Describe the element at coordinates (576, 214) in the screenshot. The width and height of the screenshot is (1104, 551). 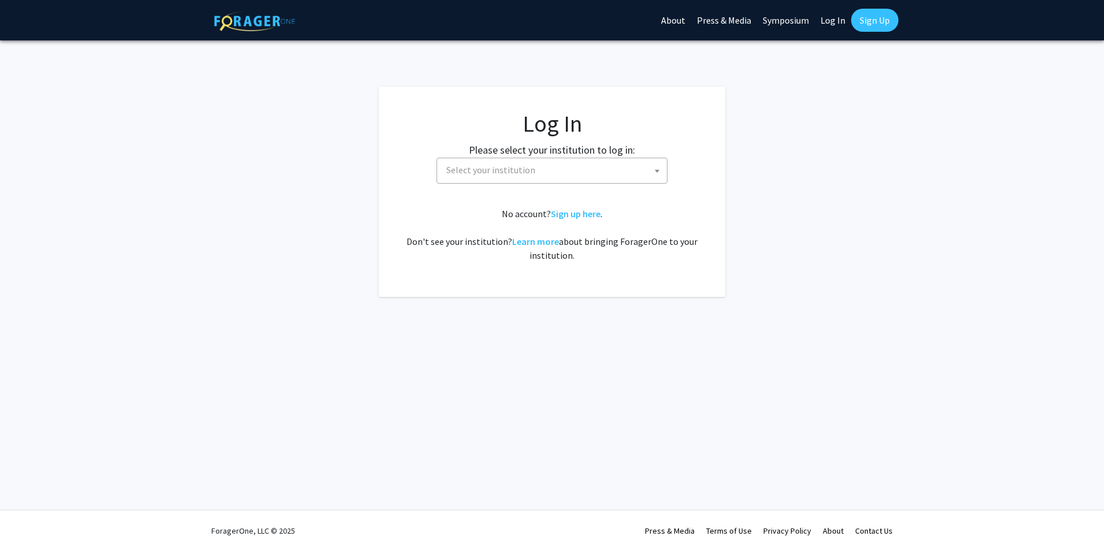
I see `a: Sign up here` at that location.